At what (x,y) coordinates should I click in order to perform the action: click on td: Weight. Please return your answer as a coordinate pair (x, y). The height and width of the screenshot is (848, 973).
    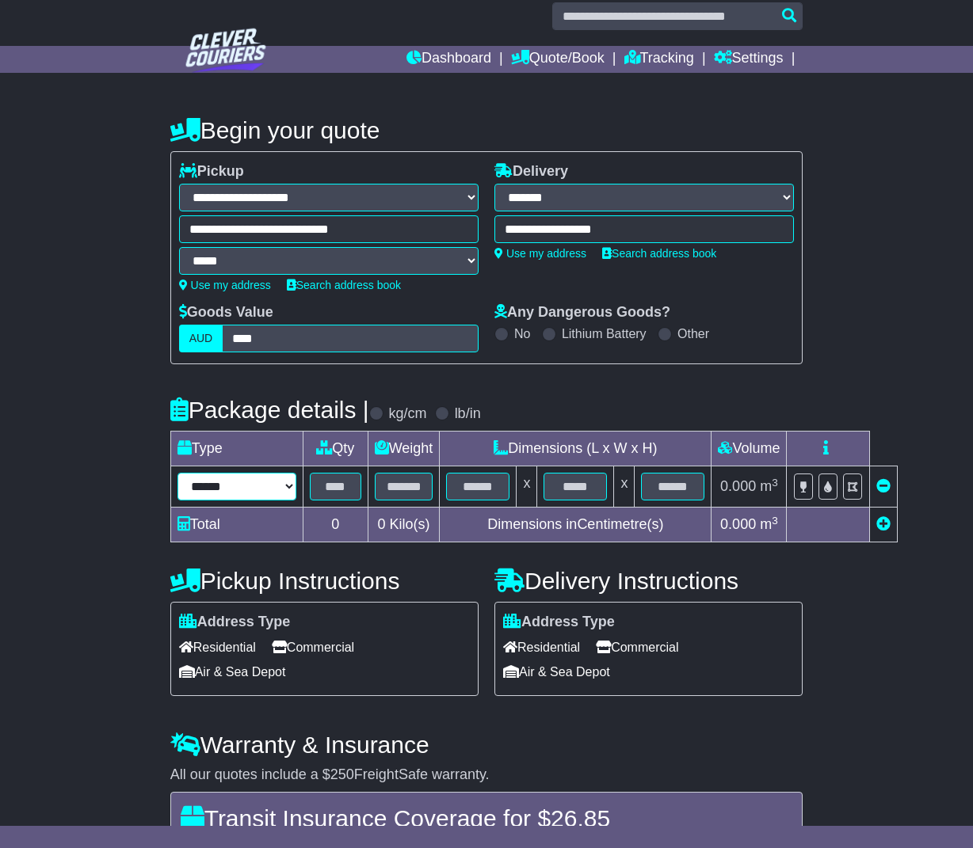
    Looking at the image, I should click on (403, 449).